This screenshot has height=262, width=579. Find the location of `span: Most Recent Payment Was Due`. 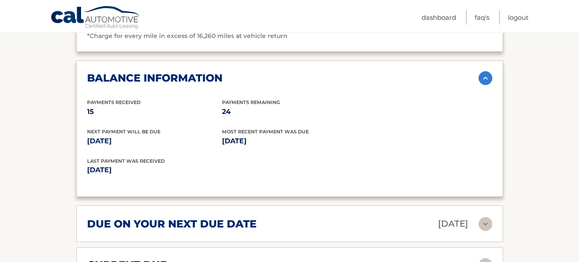

span: Most Recent Payment Was Due is located at coordinates (265, 131).